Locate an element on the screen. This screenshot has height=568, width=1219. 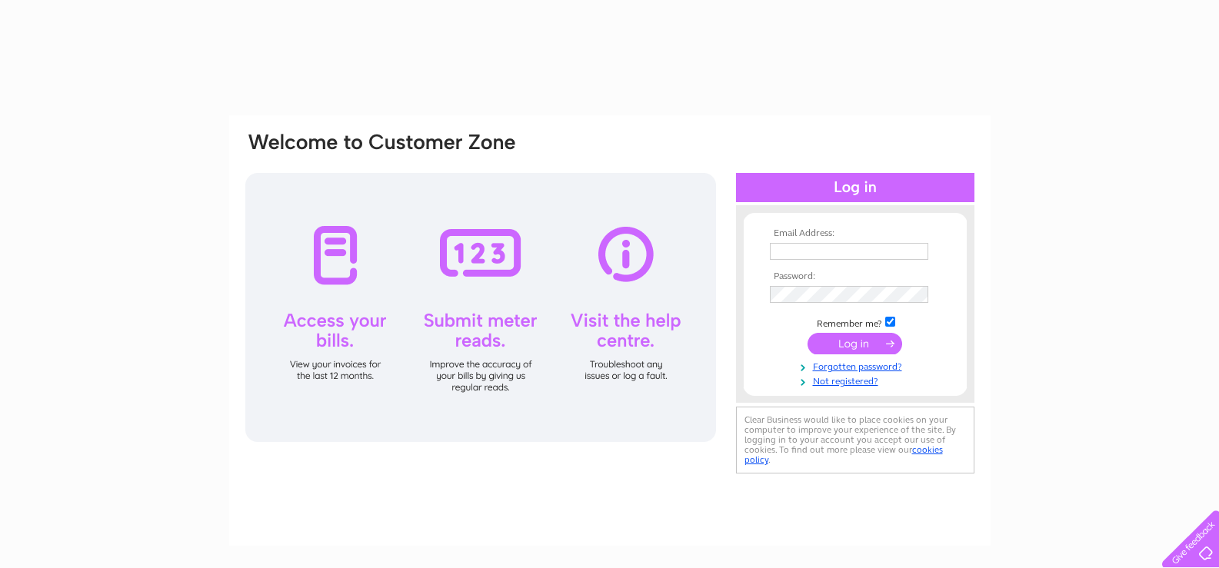
a: Not registered? is located at coordinates (857, 380).